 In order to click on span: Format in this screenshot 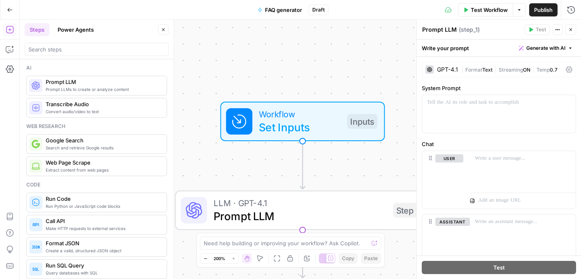, I will do `click(474, 70)`.